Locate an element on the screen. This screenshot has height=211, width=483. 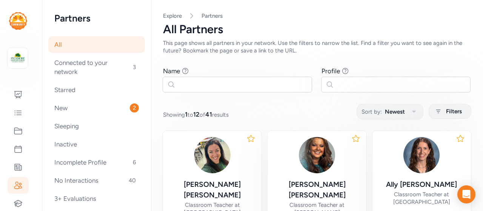
div: Name is located at coordinates (171, 71).